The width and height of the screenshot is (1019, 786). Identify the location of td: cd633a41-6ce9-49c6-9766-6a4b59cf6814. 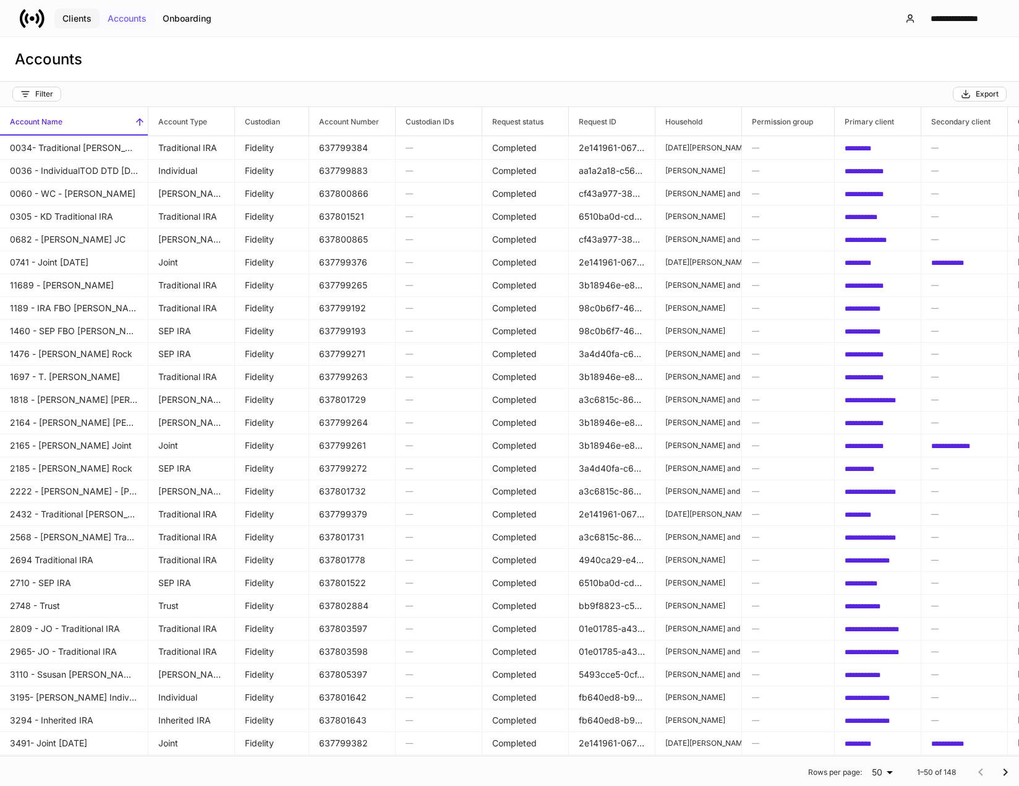
(878, 674).